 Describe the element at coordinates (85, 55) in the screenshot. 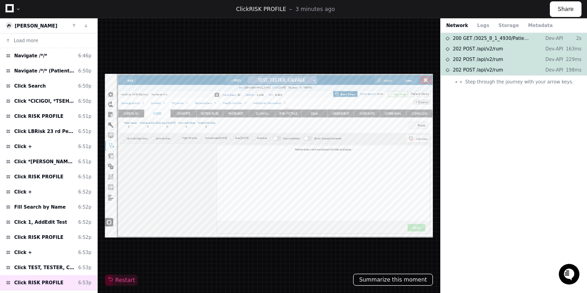

I see `div: 6:46p` at that location.